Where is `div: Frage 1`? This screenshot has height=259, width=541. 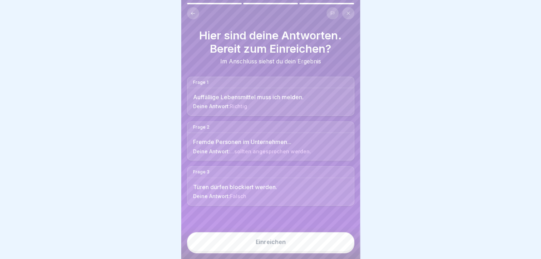
div: Frage 1 is located at coordinates (271, 82).